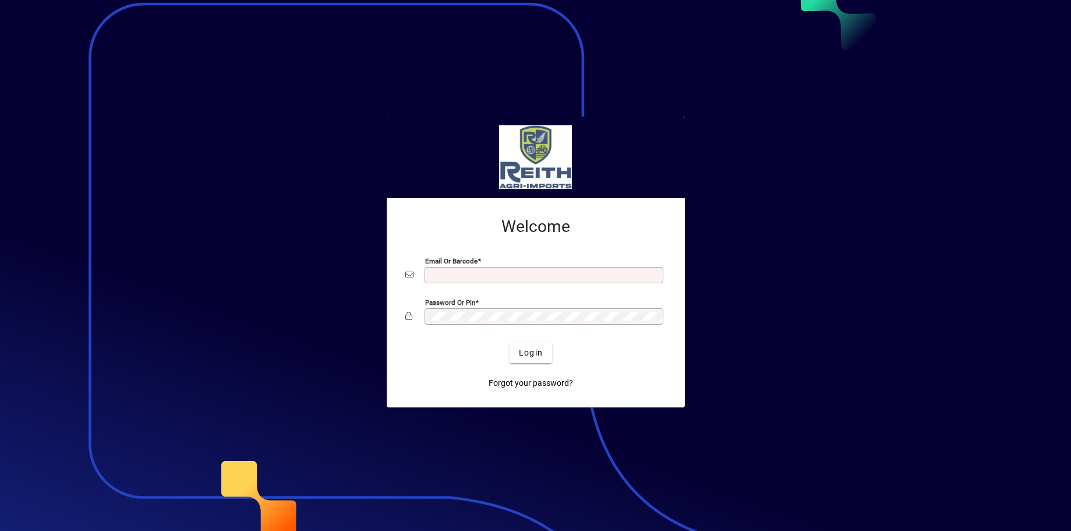 Image resolution: width=1071 pixels, height=531 pixels. What do you see at coordinates (451, 261) in the screenshot?
I see `mat-label: Email or Barcode` at bounding box center [451, 261].